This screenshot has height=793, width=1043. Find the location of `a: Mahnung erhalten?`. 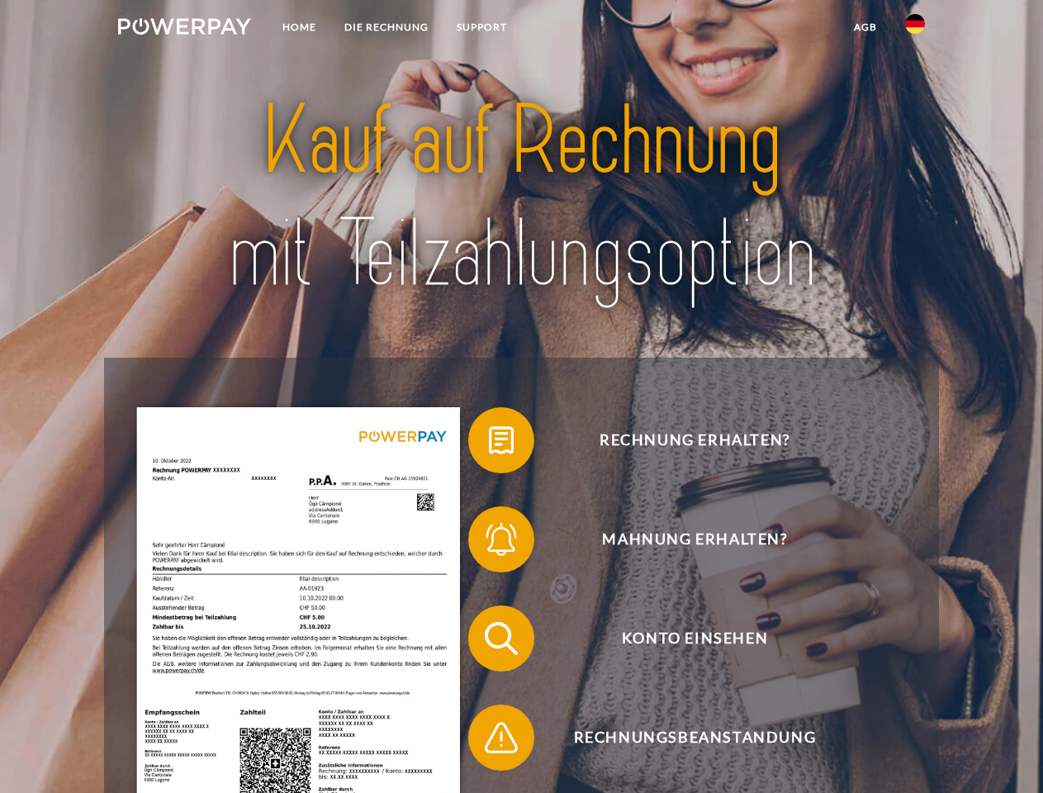

a: Mahnung erhalten? is located at coordinates (683, 539).